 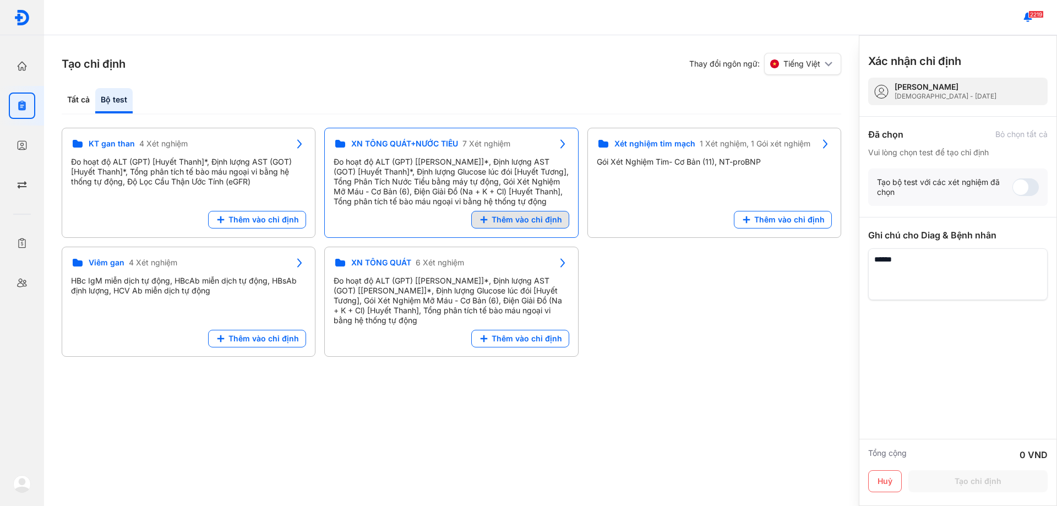 I want to click on div: Bỏ chọn tất cả, so click(x=1021, y=134).